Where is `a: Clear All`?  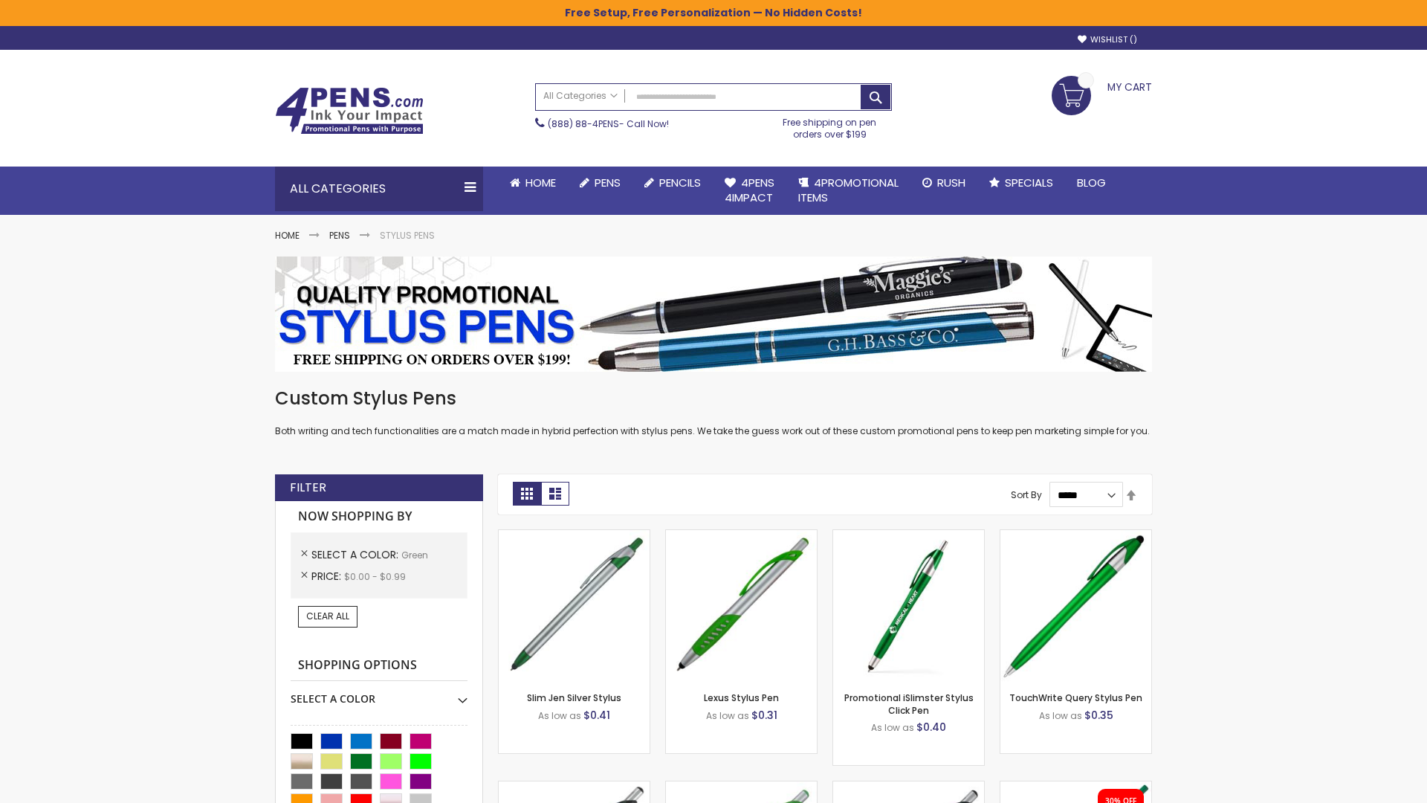 a: Clear All is located at coordinates (328, 616).